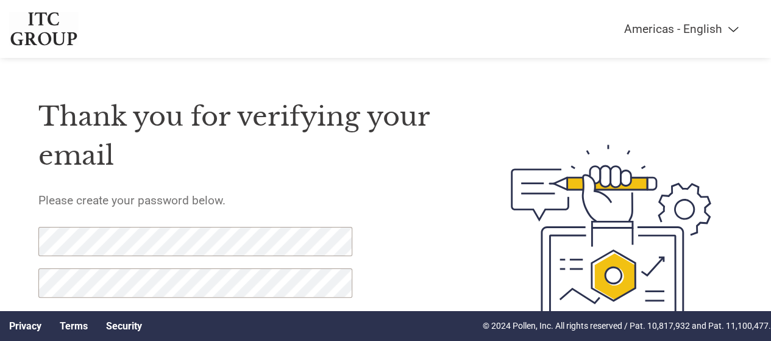 The width and height of the screenshot is (771, 341). Describe the element at coordinates (626, 325) in the screenshot. I see `p: © 2024 Pollen, Inc. All rights reserved / Pat. 10,817,932 and Pat. 11,100,477.` at that location.